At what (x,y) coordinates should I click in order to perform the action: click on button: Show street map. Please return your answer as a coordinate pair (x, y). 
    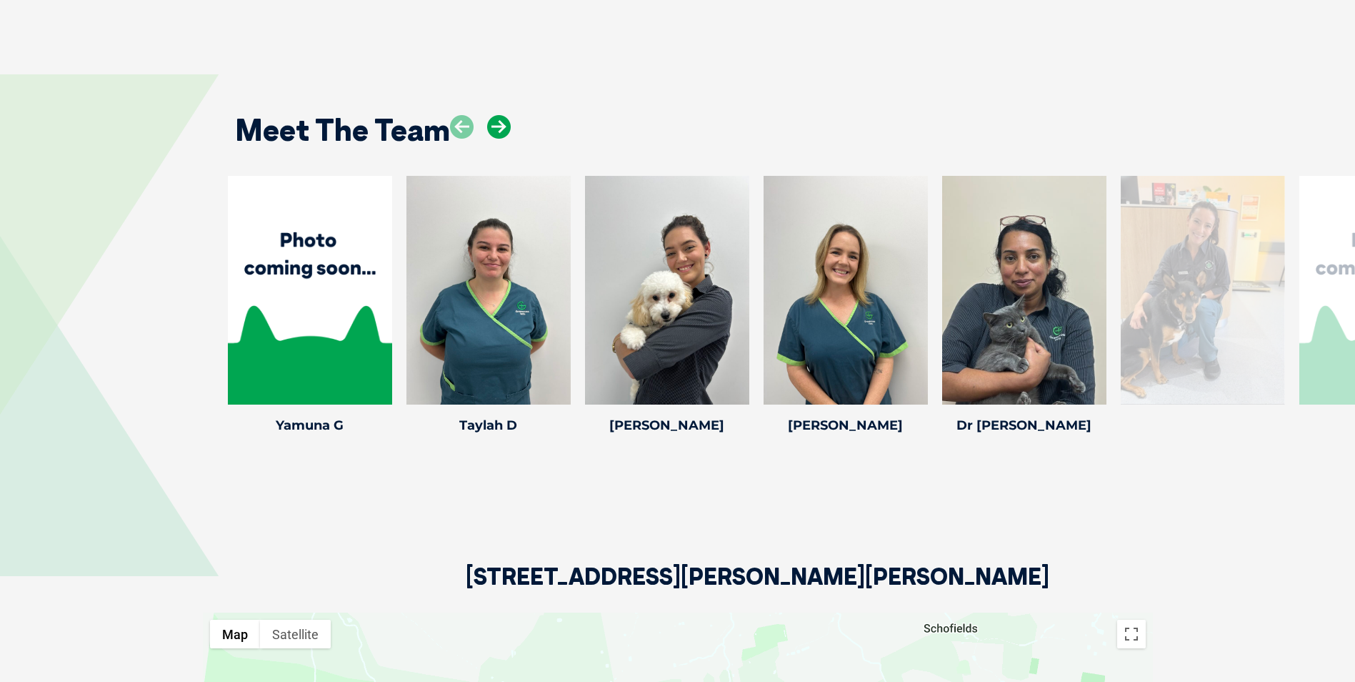
    Looking at the image, I should click on (235, 634).